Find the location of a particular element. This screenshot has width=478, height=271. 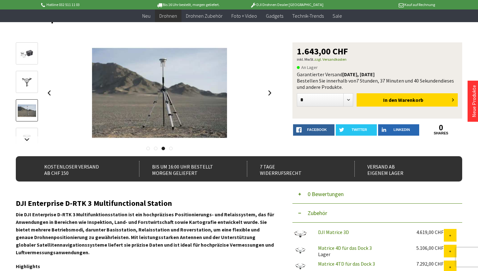

p: Hotline 032 511 11 03 is located at coordinates (89, 5).